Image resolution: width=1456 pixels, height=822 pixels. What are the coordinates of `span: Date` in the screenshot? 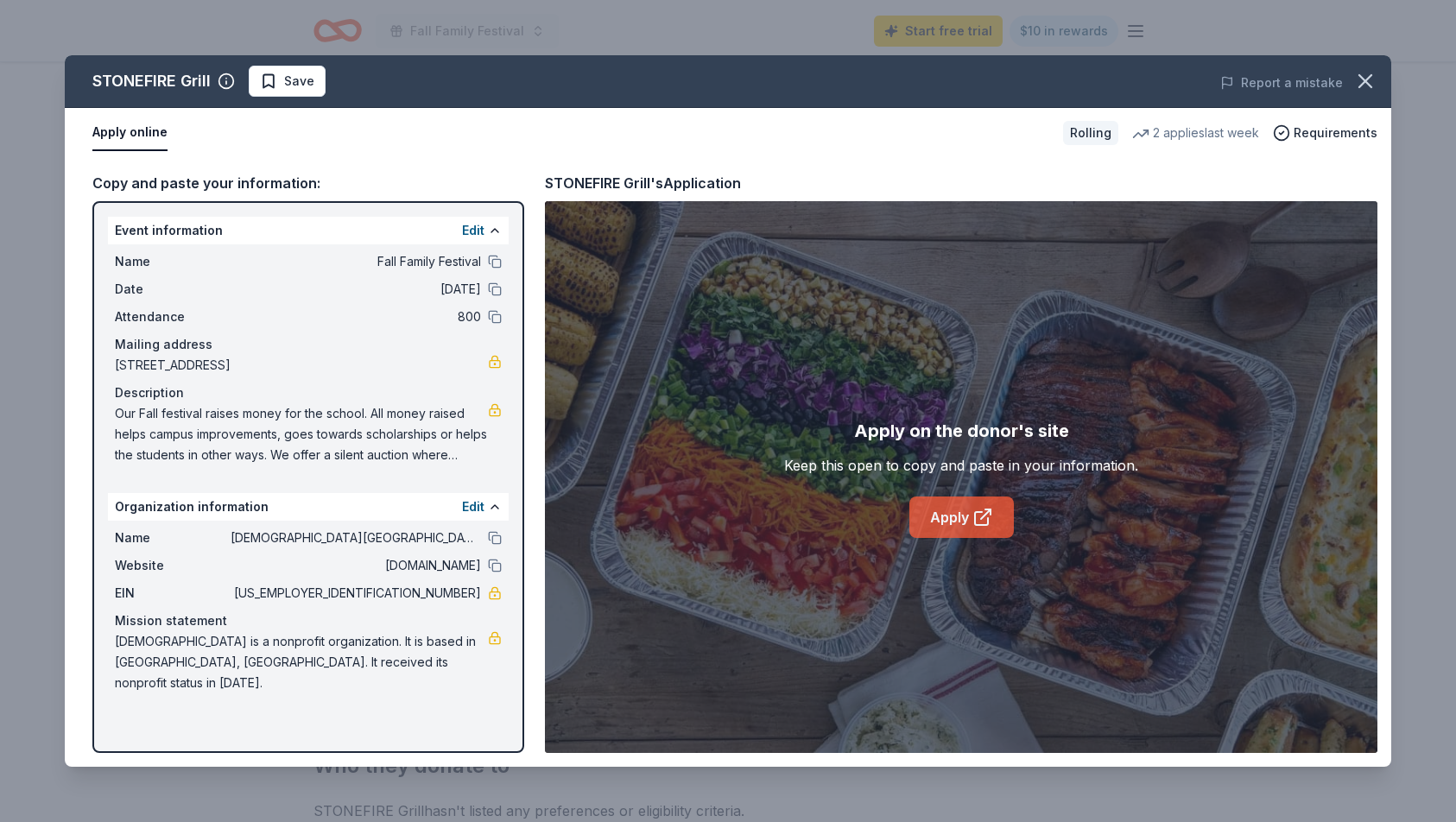 It's located at (173, 290).